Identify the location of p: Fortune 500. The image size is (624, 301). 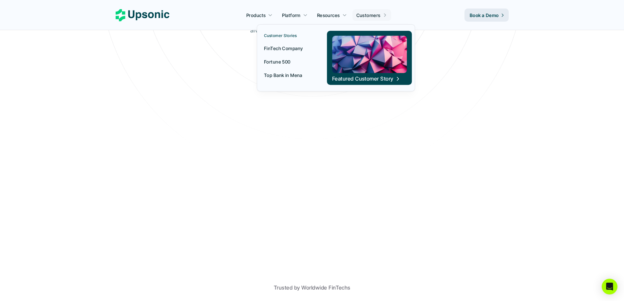
(277, 62).